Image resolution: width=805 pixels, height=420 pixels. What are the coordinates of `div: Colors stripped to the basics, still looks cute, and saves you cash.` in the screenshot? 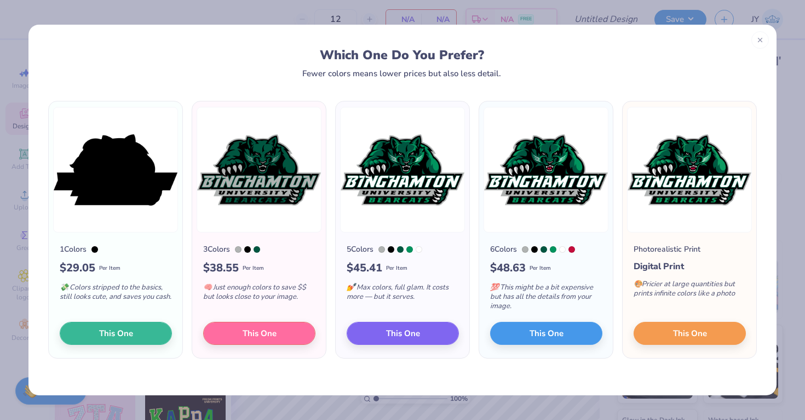 It's located at (116, 294).